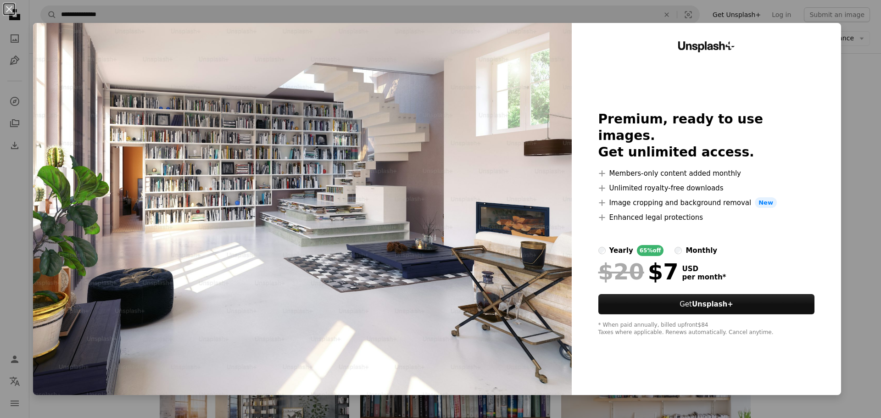  Describe the element at coordinates (701, 250) in the screenshot. I see `div: monthly` at that location.